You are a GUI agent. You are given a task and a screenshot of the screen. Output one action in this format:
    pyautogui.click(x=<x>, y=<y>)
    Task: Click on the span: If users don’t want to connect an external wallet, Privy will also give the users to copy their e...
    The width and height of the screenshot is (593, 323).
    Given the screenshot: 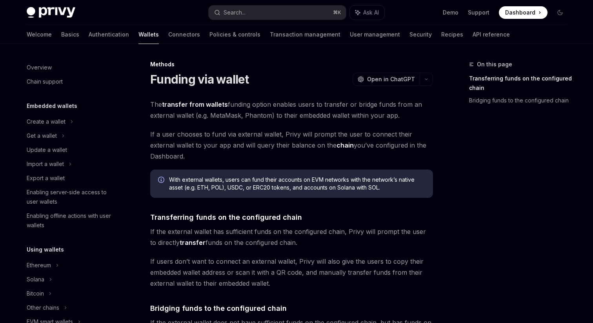 What is the action you would take?
    pyautogui.click(x=292, y=272)
    